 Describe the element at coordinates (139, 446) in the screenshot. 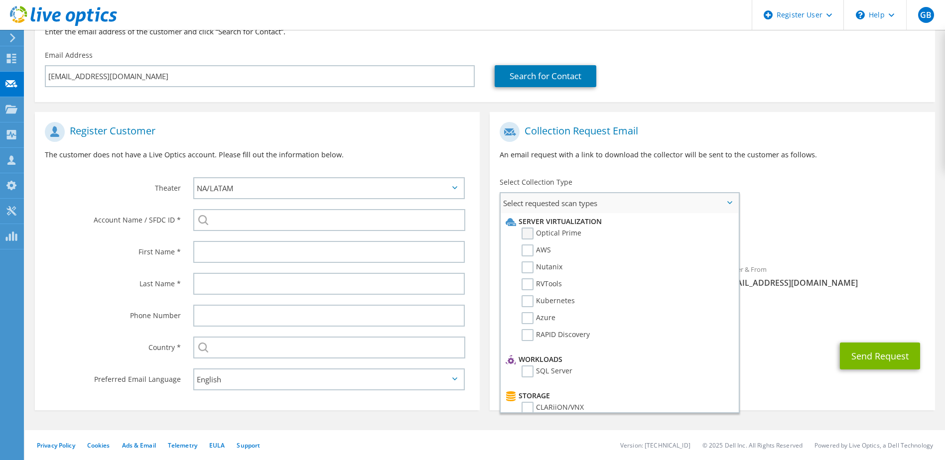

I see `a: Ads & Email` at that location.